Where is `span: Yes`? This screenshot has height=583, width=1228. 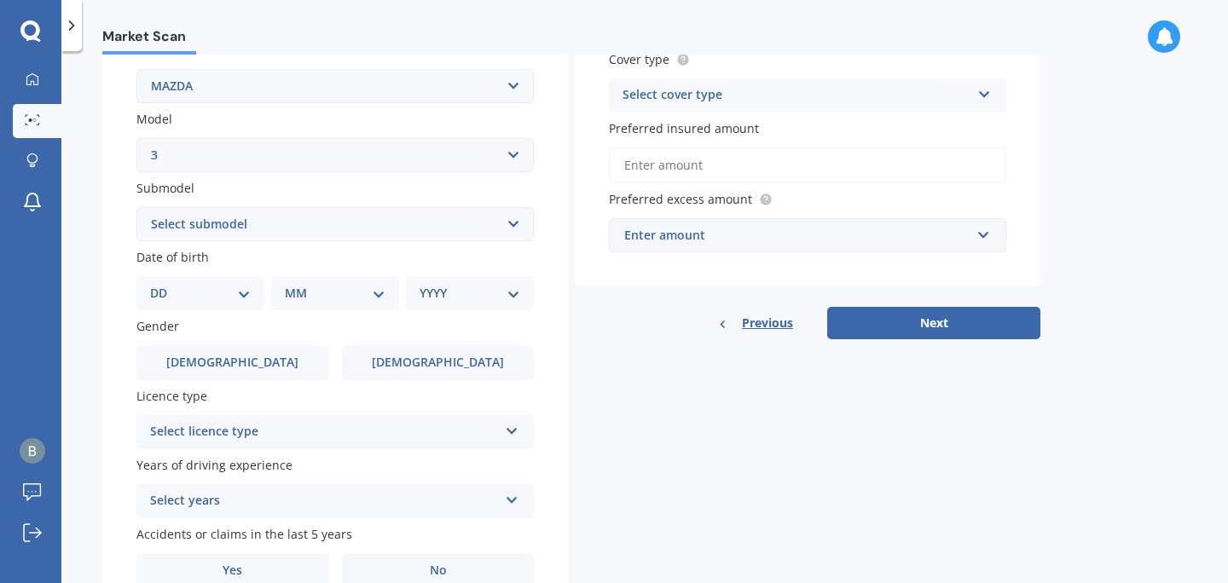
span: Yes is located at coordinates (232, 571).